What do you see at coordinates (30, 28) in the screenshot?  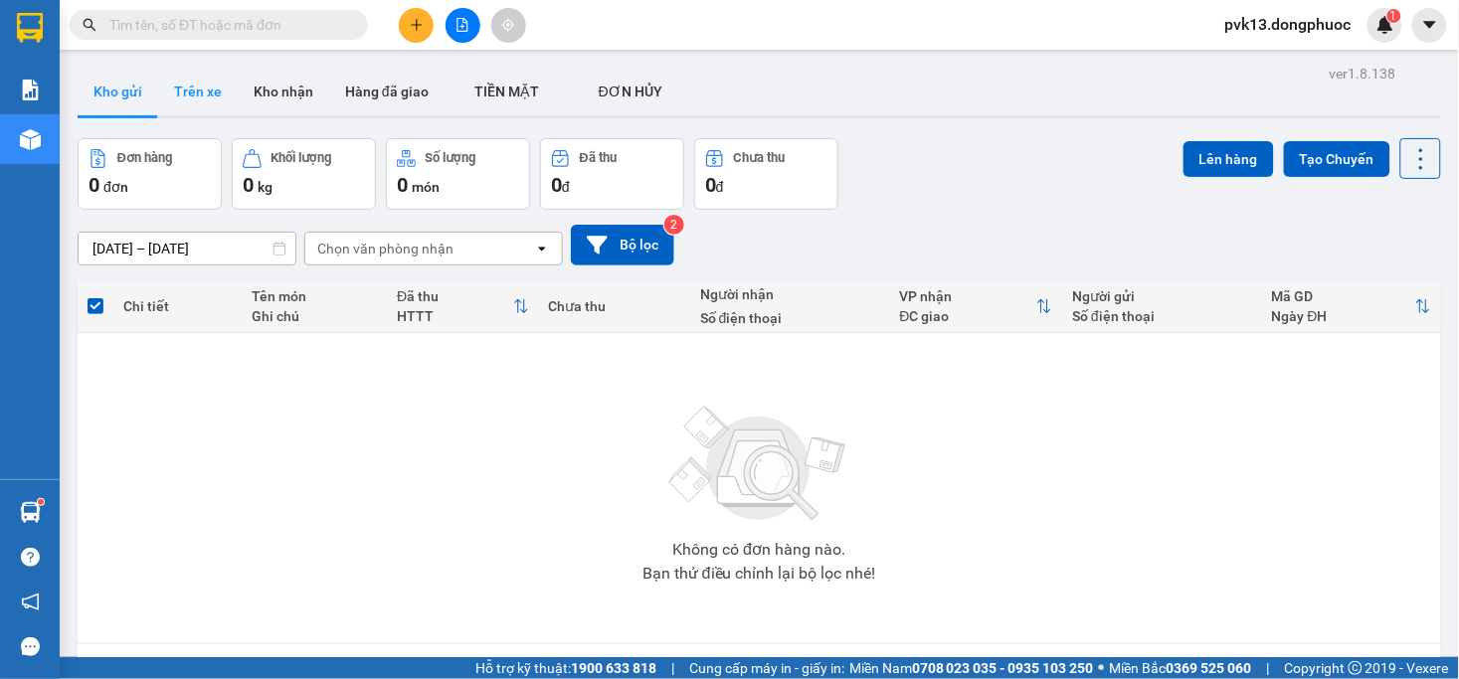 I see `img: logo-vxr` at bounding box center [30, 28].